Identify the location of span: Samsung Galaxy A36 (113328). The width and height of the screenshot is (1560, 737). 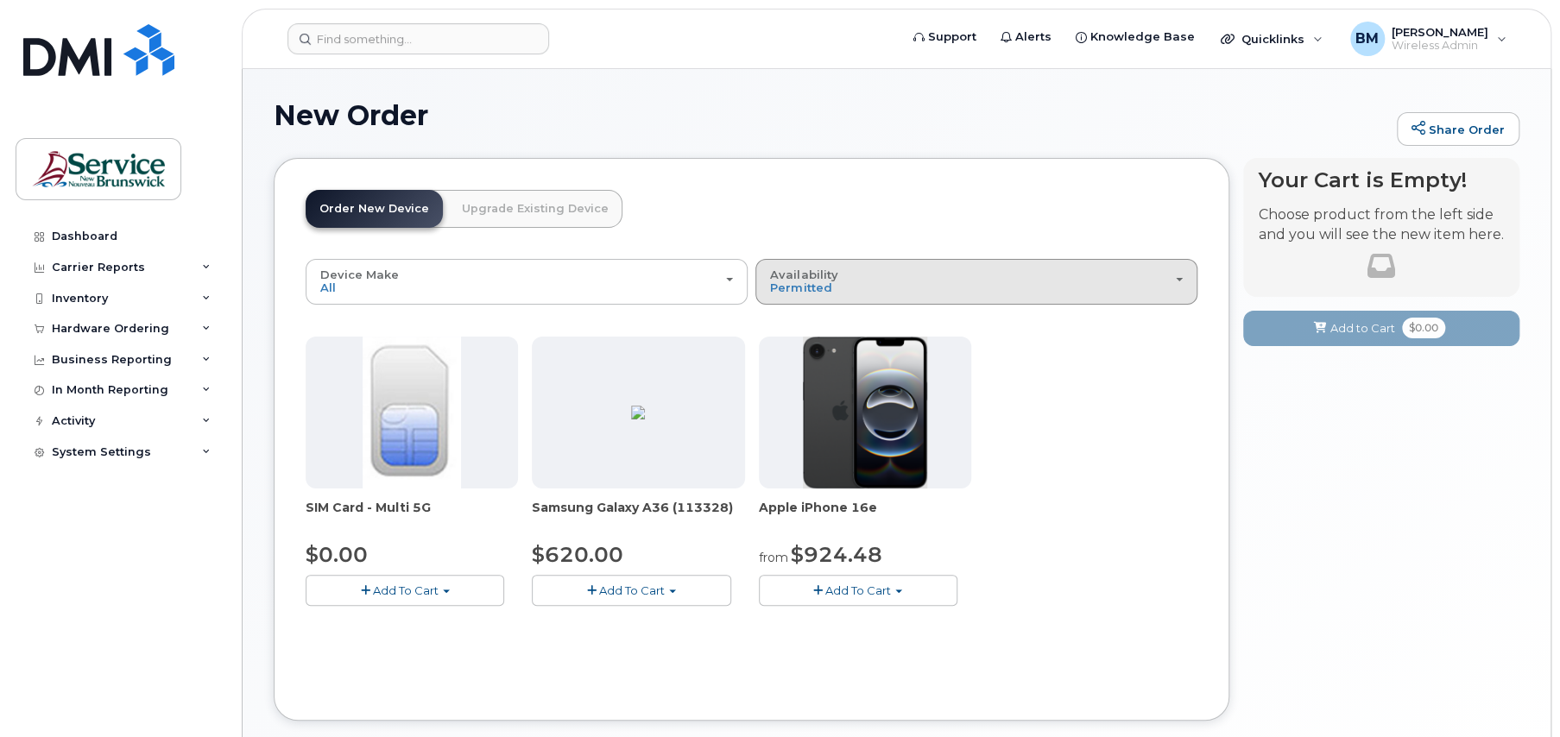
(638, 516).